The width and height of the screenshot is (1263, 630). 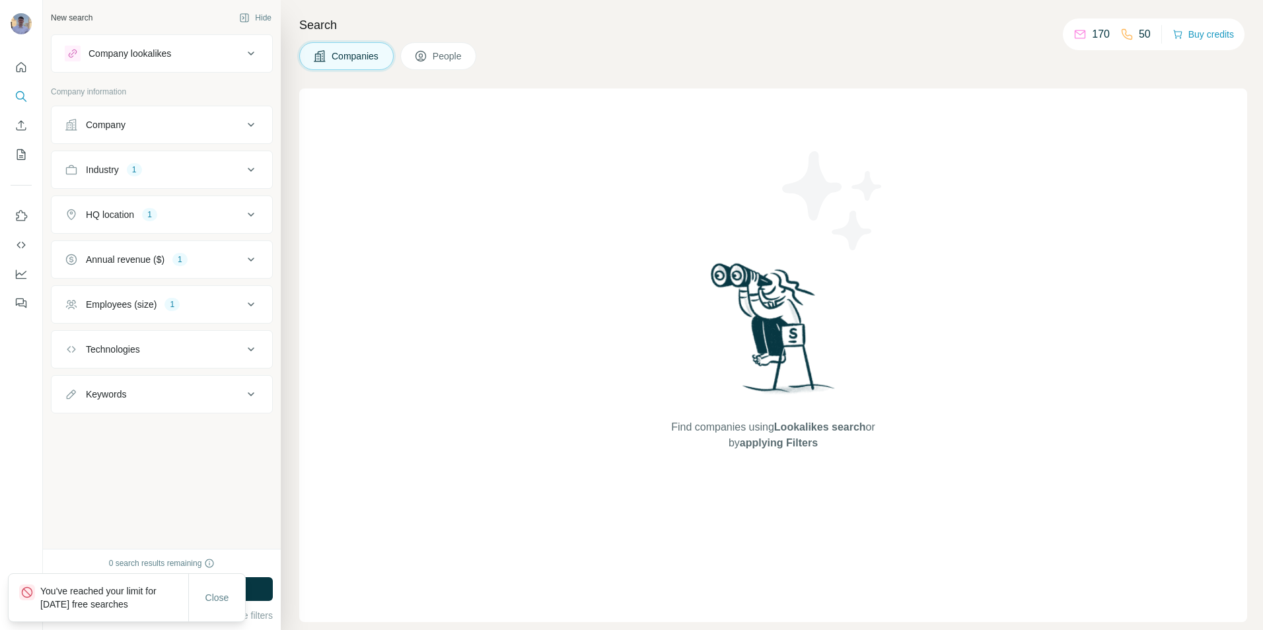 What do you see at coordinates (162, 260) in the screenshot?
I see `button: Annual revenue ($)1` at bounding box center [162, 260].